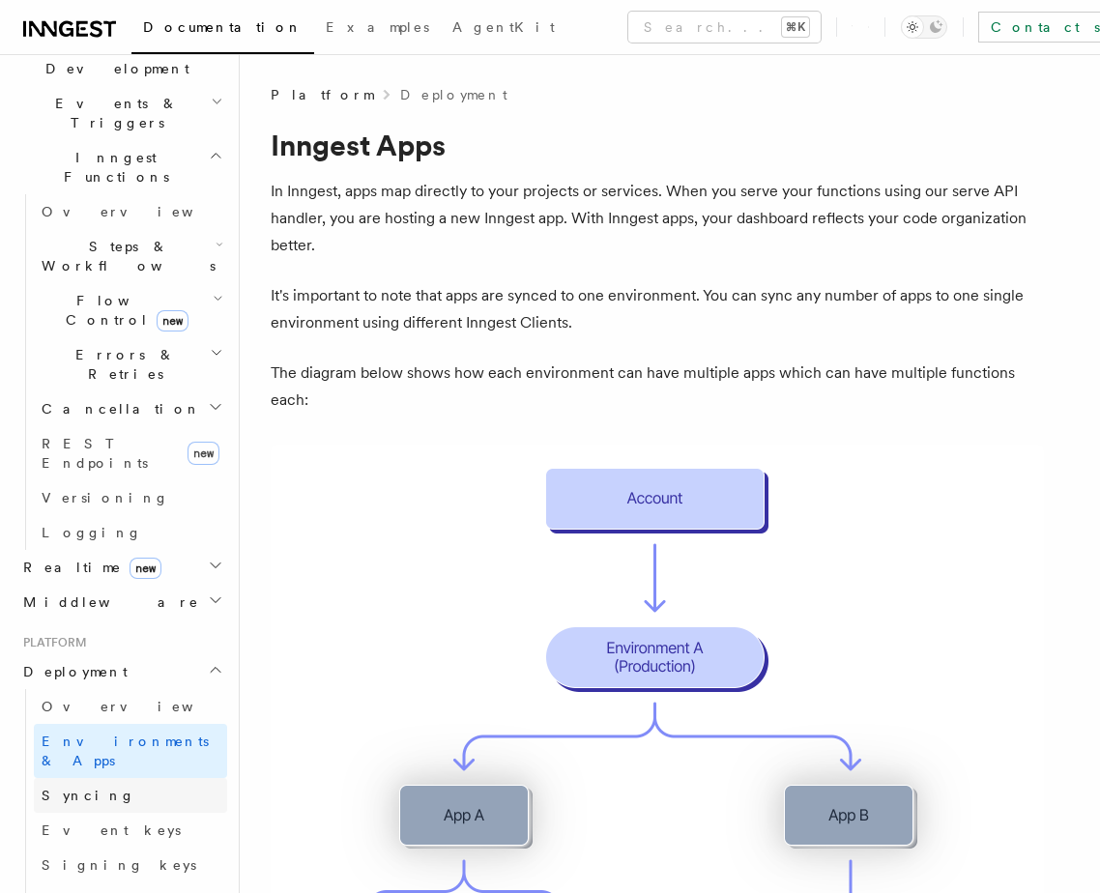 Image resolution: width=1100 pixels, height=893 pixels. Describe the element at coordinates (88, 795) in the screenshot. I see `span: Syncing` at that location.